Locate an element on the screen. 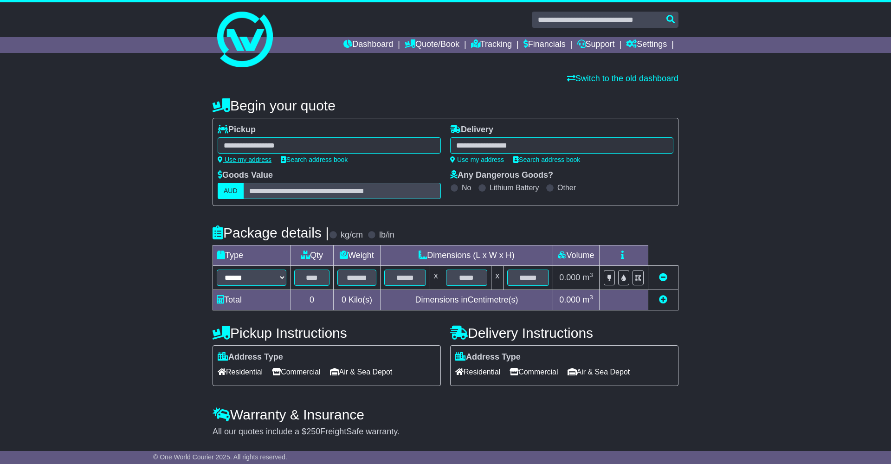 This screenshot has height=464, width=891. span: 0 is located at coordinates (344, 300).